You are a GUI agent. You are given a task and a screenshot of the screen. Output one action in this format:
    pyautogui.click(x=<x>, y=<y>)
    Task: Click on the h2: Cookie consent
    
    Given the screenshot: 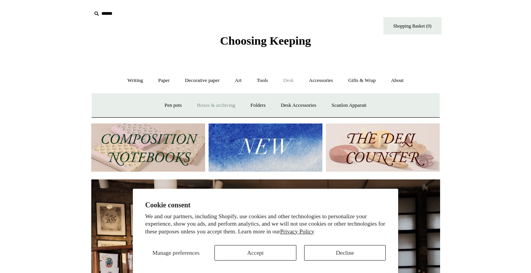 What is the action you would take?
    pyautogui.click(x=266, y=205)
    